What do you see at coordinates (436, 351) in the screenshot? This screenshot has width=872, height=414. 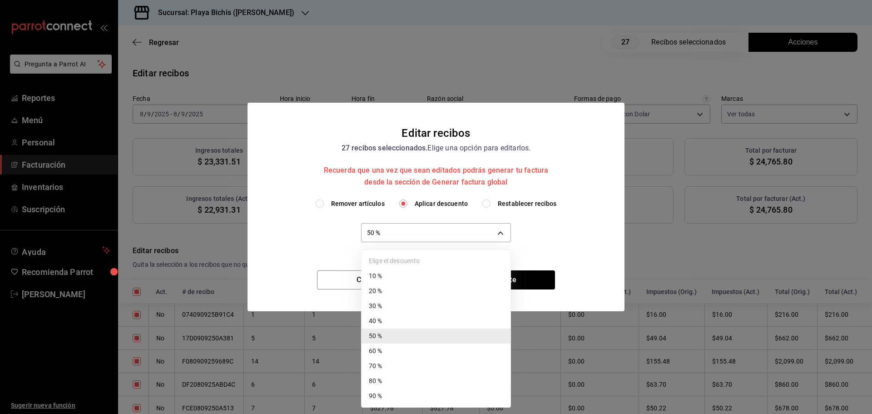 I see `li: 60 %` at bounding box center [436, 351].